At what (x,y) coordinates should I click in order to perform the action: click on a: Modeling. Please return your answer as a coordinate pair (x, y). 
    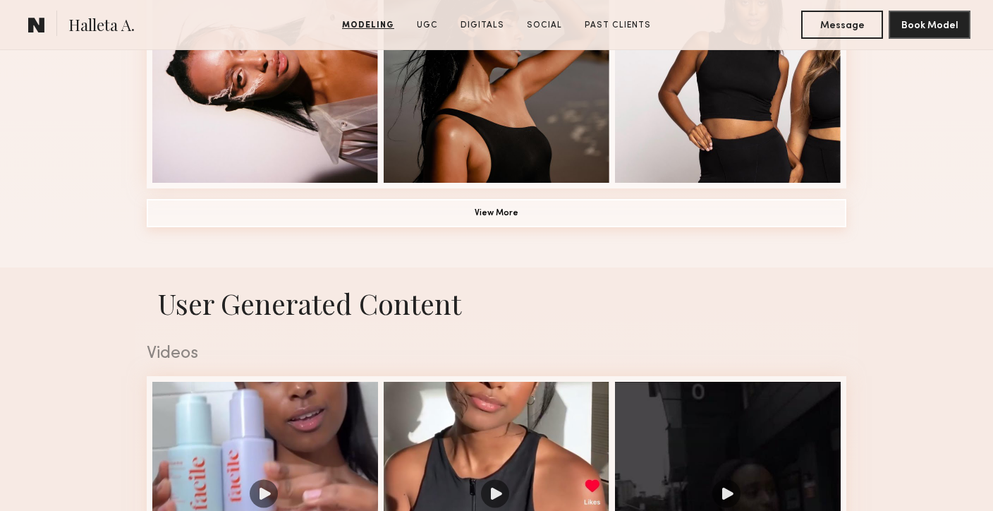
    Looking at the image, I should click on (368, 25).